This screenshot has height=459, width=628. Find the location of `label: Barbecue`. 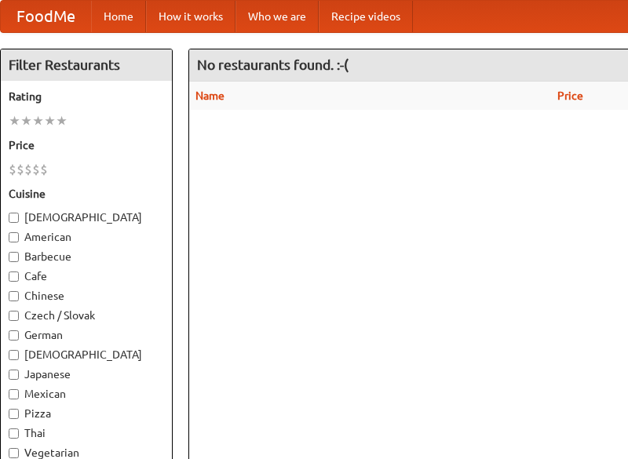

label: Barbecue is located at coordinates (86, 257).